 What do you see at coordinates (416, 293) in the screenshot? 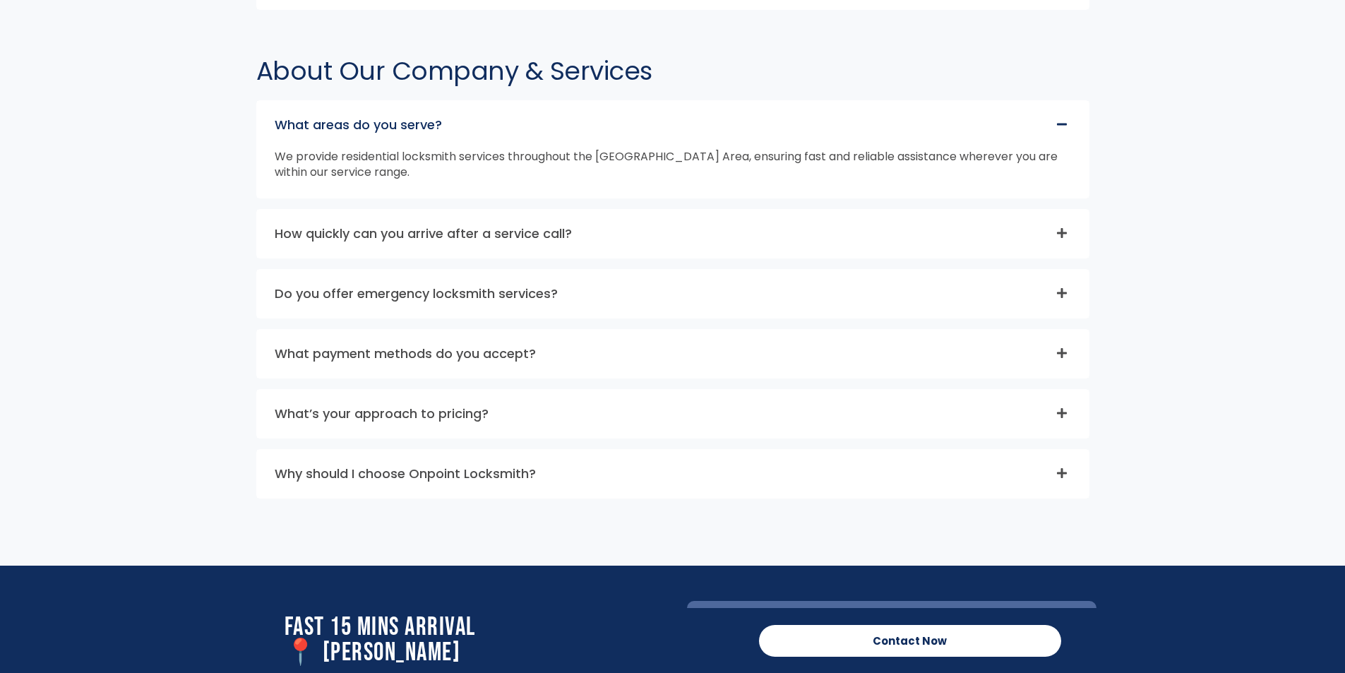
I see `a: Do you offer emergency locksmith services?` at bounding box center [416, 293].